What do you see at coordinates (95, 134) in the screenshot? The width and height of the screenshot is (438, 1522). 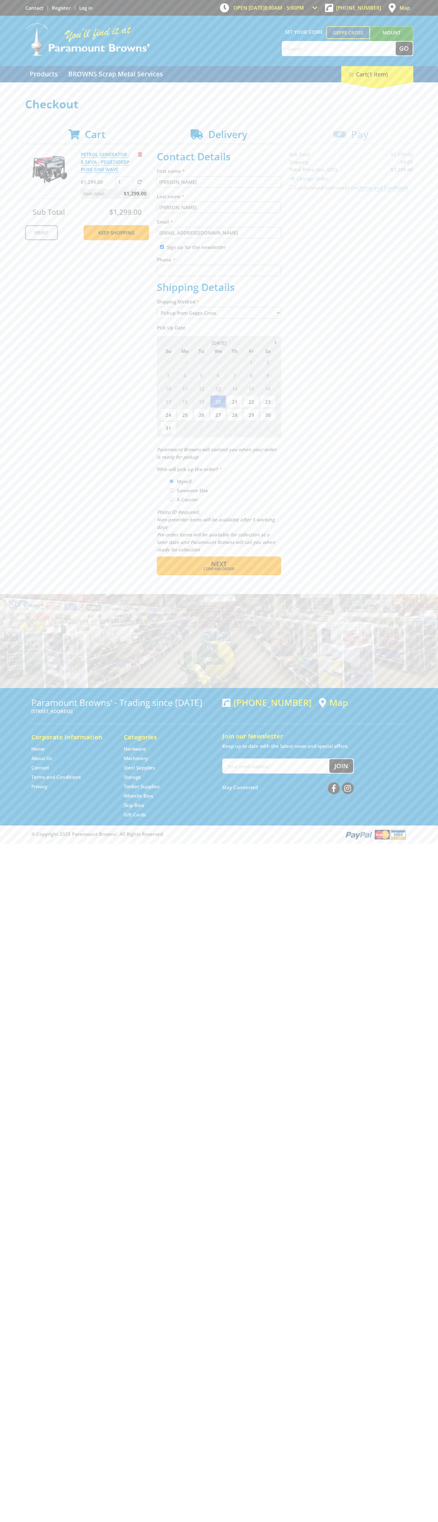 I see `span: Cart` at bounding box center [95, 134].